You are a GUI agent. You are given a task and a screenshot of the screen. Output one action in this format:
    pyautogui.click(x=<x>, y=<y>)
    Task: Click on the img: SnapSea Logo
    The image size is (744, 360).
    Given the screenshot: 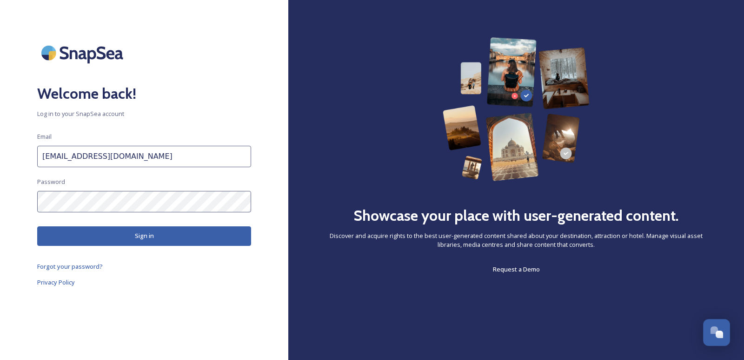 What is the action you would take?
    pyautogui.click(x=84, y=53)
    